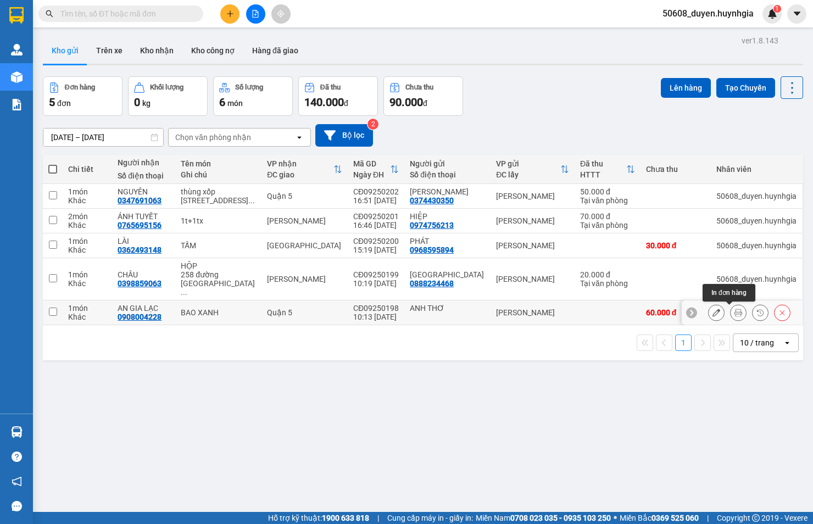  What do you see at coordinates (218, 175) in the screenshot?
I see `div: Ghi chú` at bounding box center [218, 175].